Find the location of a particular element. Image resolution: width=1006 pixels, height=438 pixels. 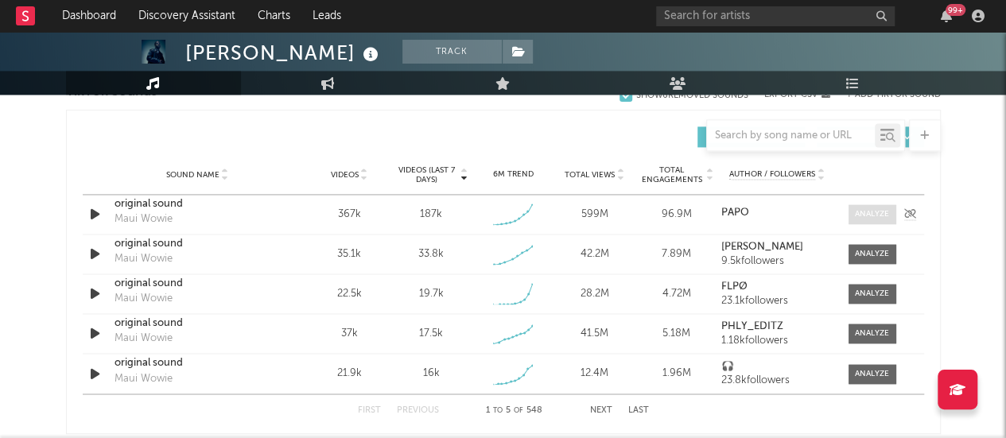

div: 42.2M is located at coordinates (594, 255).